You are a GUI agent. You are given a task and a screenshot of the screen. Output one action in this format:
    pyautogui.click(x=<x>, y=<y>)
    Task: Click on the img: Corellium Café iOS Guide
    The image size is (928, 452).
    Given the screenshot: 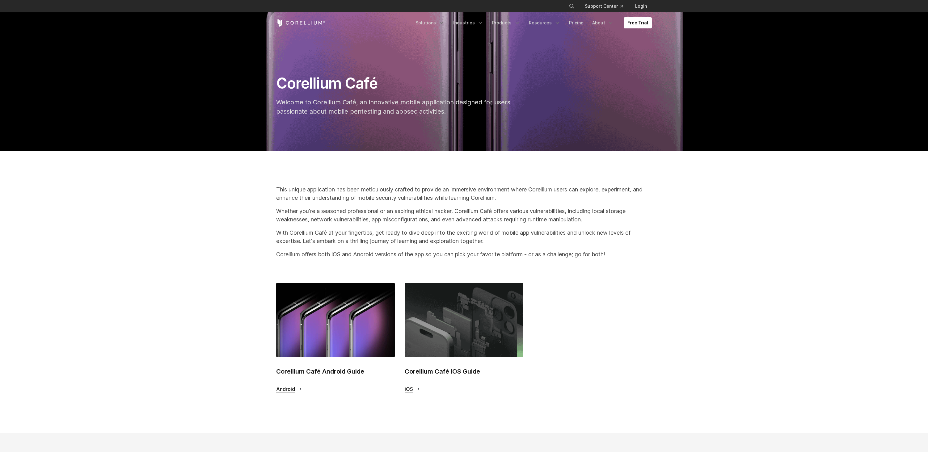 What is the action you would take?
    pyautogui.click(x=464, y=320)
    